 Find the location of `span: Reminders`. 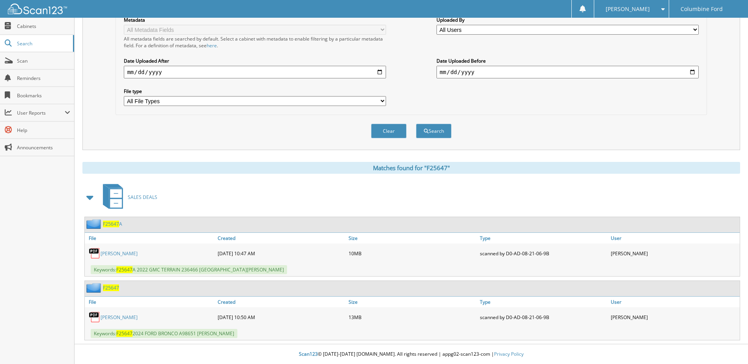

span: Reminders is located at coordinates (43, 78).